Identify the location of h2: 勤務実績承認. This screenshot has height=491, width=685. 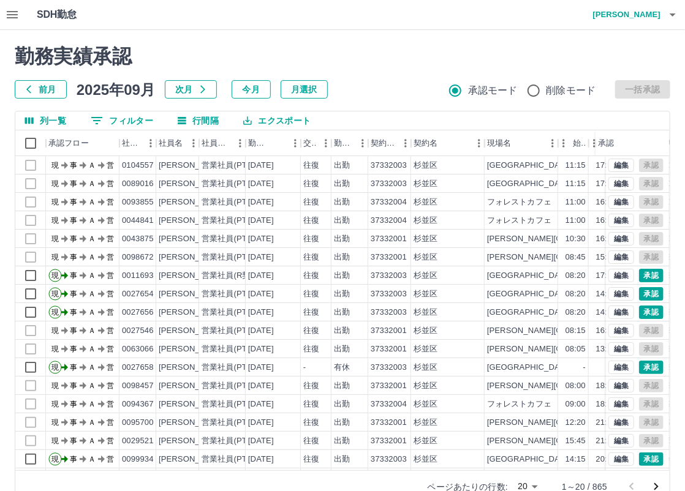
(342, 56).